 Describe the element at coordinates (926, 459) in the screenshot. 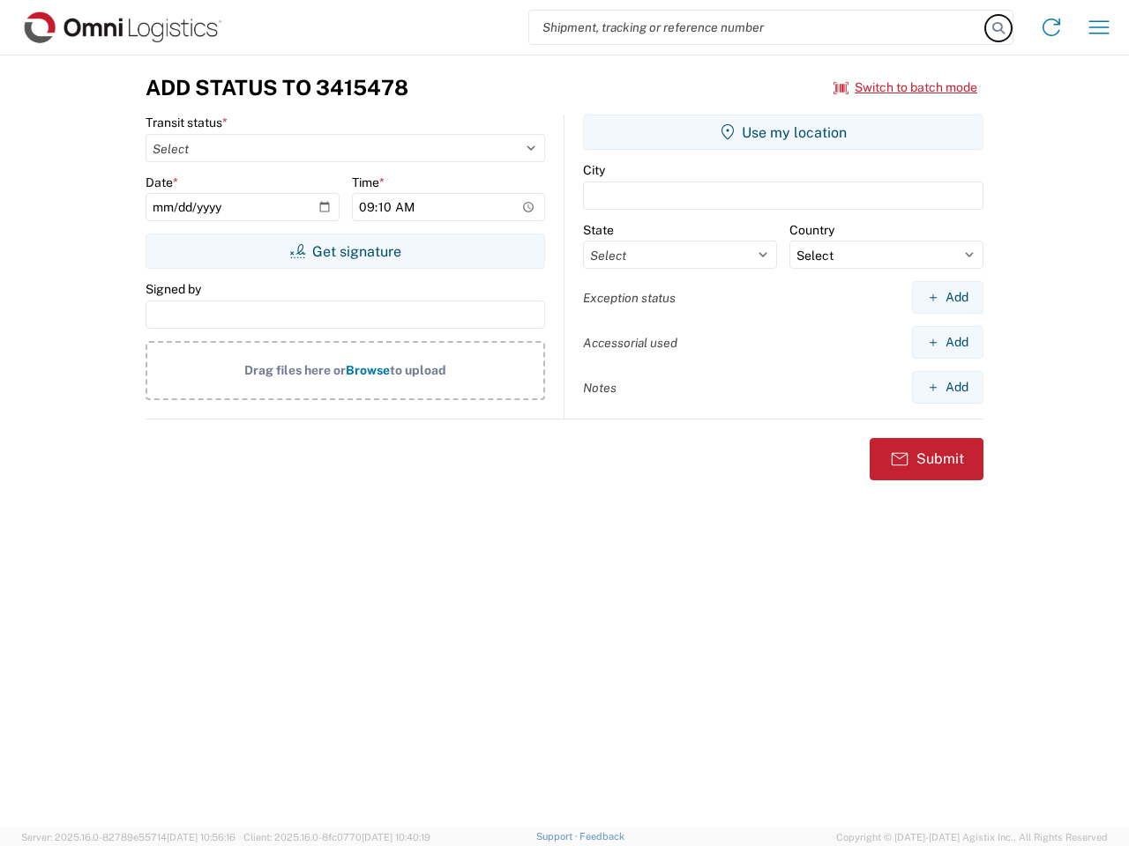

I see `button: Submit` at that location.